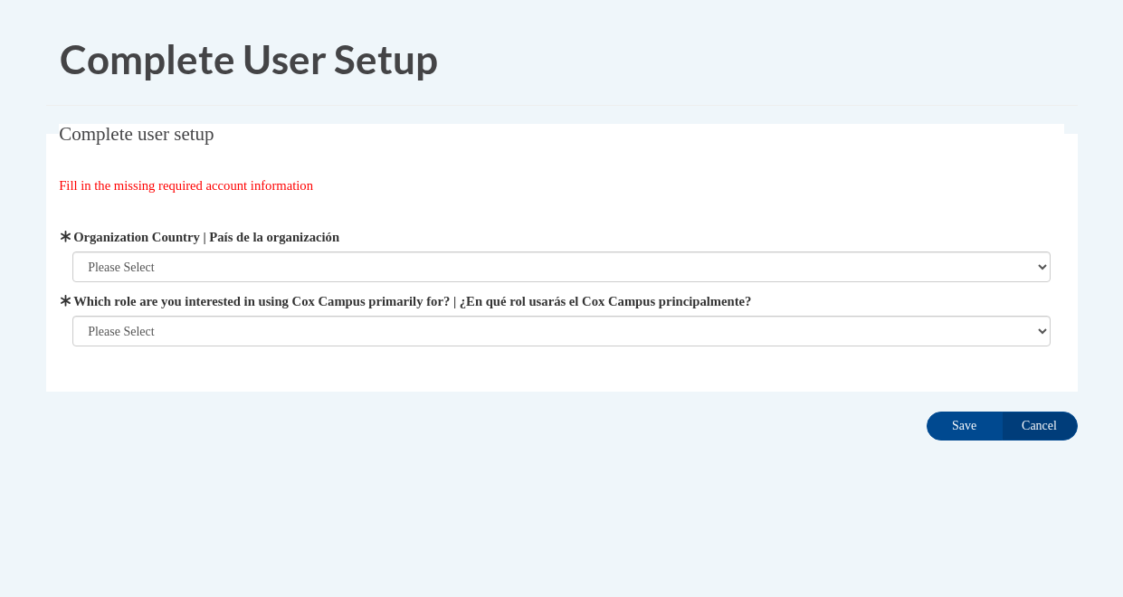  What do you see at coordinates (1040, 426) in the screenshot?
I see `input: Cancel` at bounding box center [1040, 426].